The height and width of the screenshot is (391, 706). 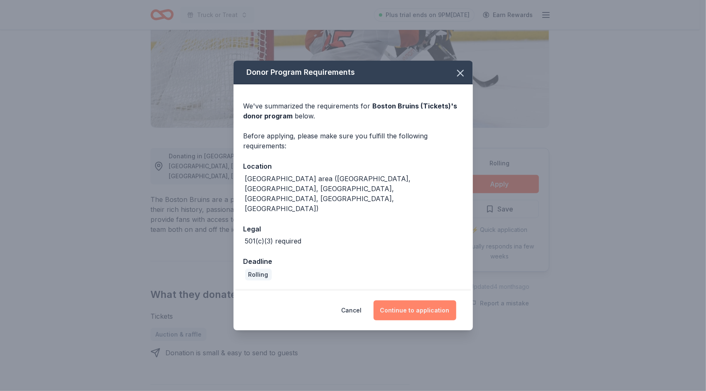 What do you see at coordinates (258, 275) in the screenshot?
I see `div: Rolling` at bounding box center [258, 275].